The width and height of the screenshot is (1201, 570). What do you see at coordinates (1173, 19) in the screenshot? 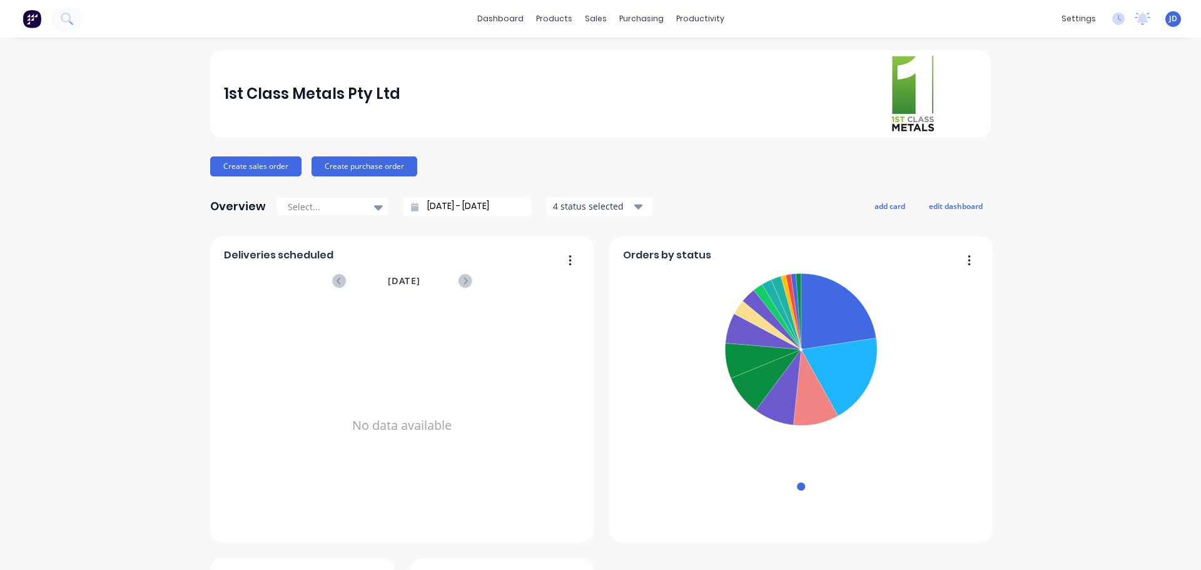
I see `span: JD` at bounding box center [1173, 19].